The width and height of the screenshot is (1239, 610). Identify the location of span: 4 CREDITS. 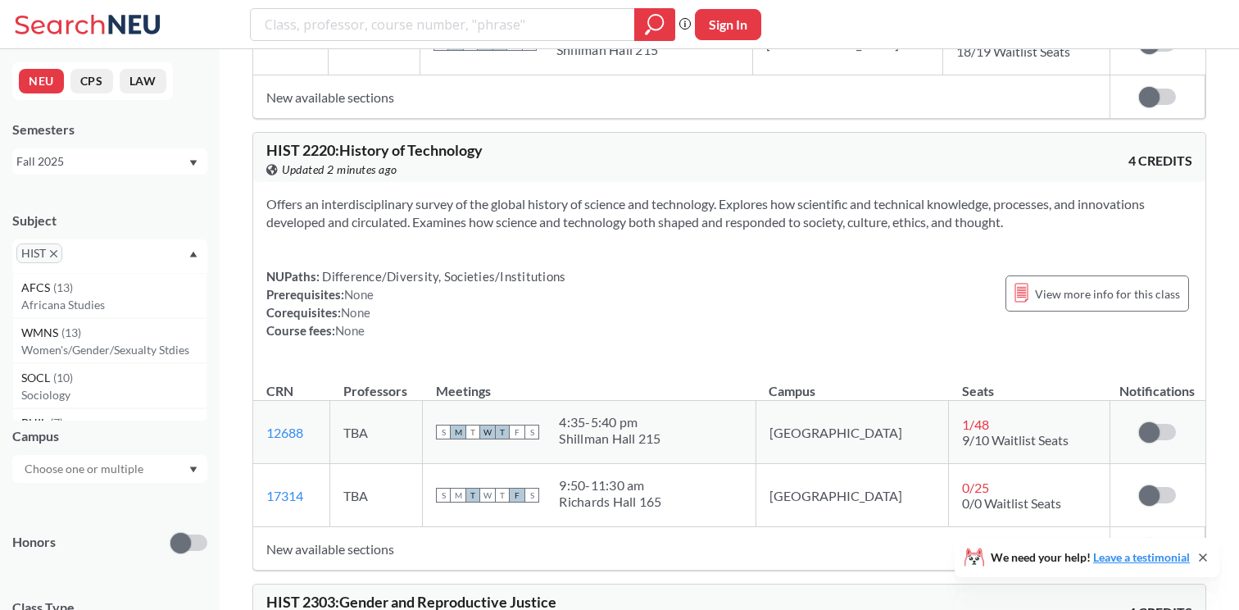
(1160, 161).